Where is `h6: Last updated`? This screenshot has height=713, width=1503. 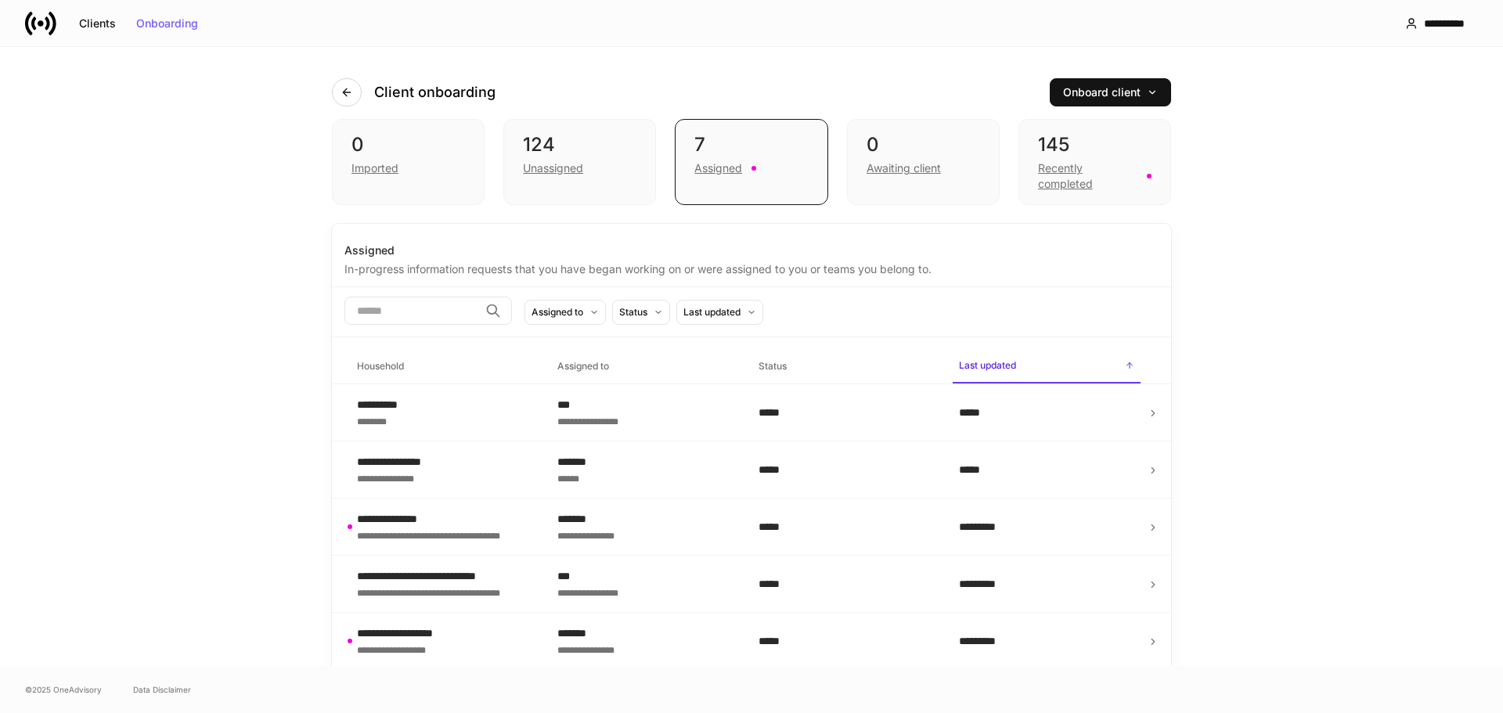
h6: Last updated is located at coordinates (987, 365).